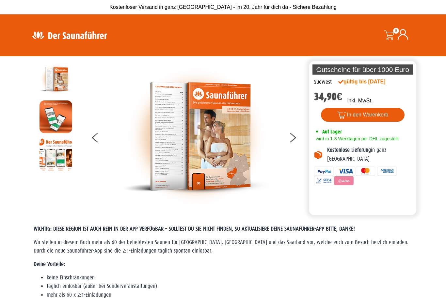  What do you see at coordinates (230, 286) in the screenshot?
I see `li: täglich einlösbar (außer bei Sonderveranstaltungen)` at bounding box center [230, 286].